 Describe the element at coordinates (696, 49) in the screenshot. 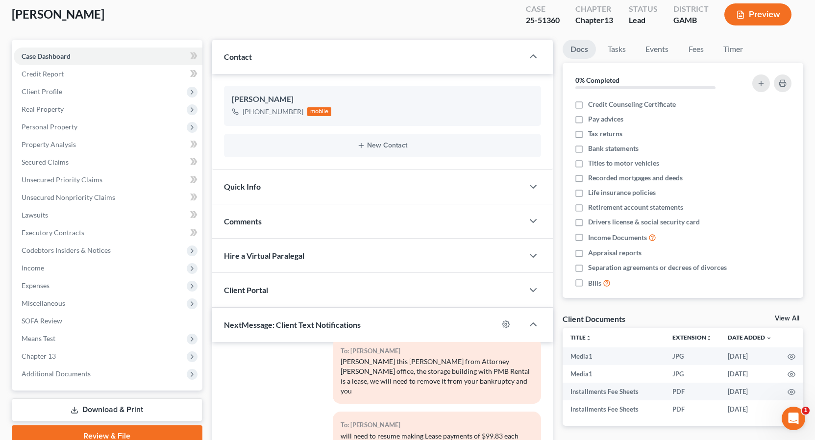

I see `a: Fees` at that location.